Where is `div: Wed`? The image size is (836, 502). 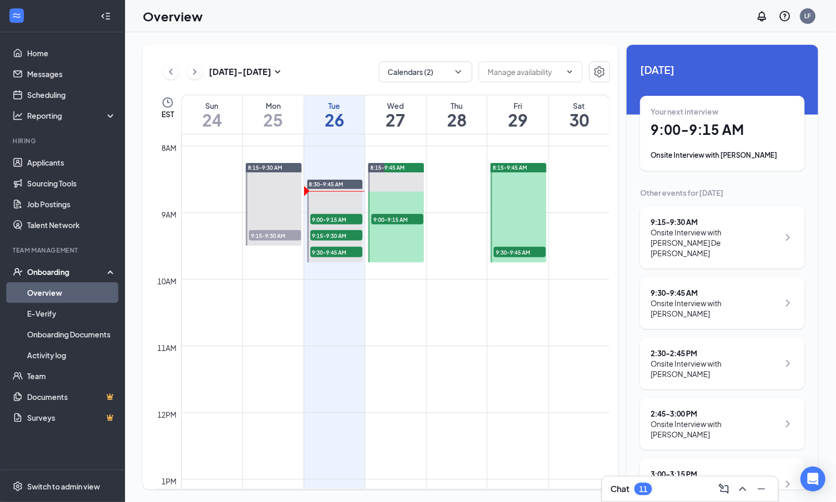 div: Wed is located at coordinates (395, 106).